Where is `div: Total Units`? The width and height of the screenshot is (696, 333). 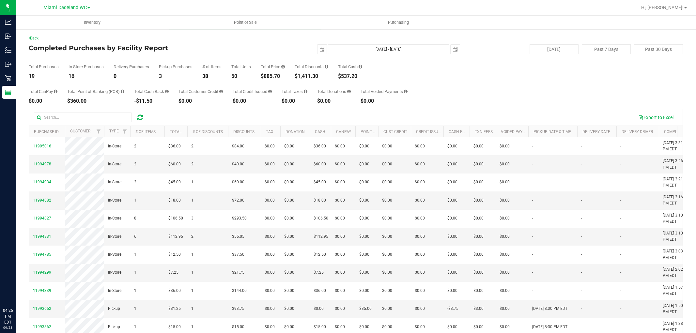
div: Total Units is located at coordinates (241, 67).